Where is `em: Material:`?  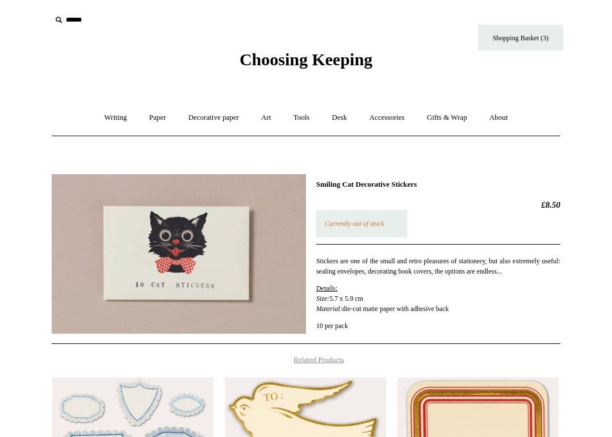
em: Material: is located at coordinates (329, 309).